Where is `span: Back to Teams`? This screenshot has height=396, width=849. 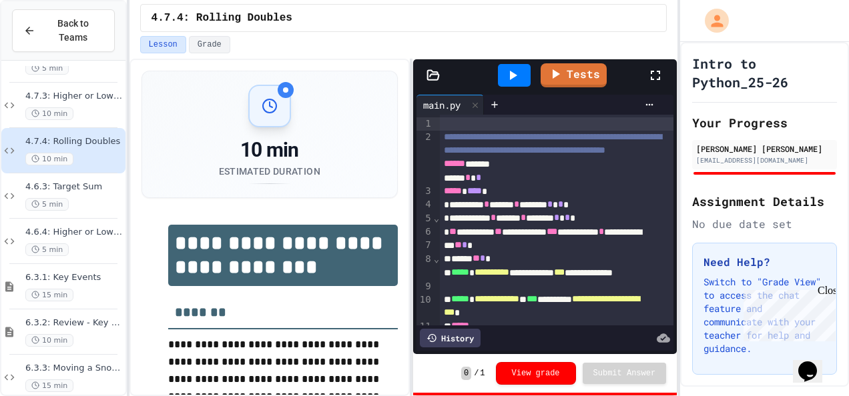
span: Back to Teams is located at coordinates (73, 31).